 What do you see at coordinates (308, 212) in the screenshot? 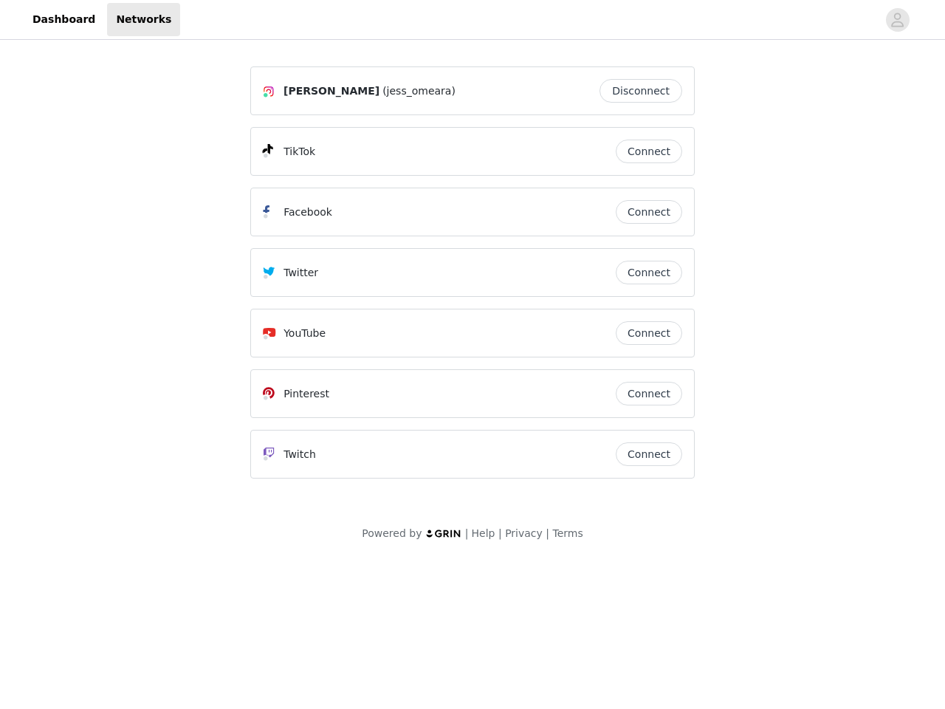
I see `p: Facebook` at bounding box center [308, 212].